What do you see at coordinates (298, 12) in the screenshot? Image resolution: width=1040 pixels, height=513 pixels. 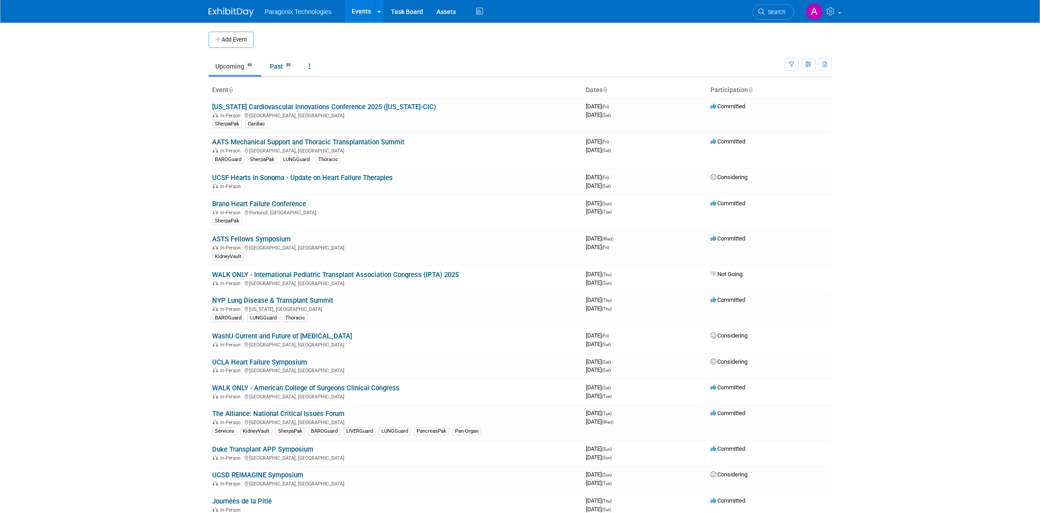 I see `span: Paragonix Technologies` at bounding box center [298, 12].